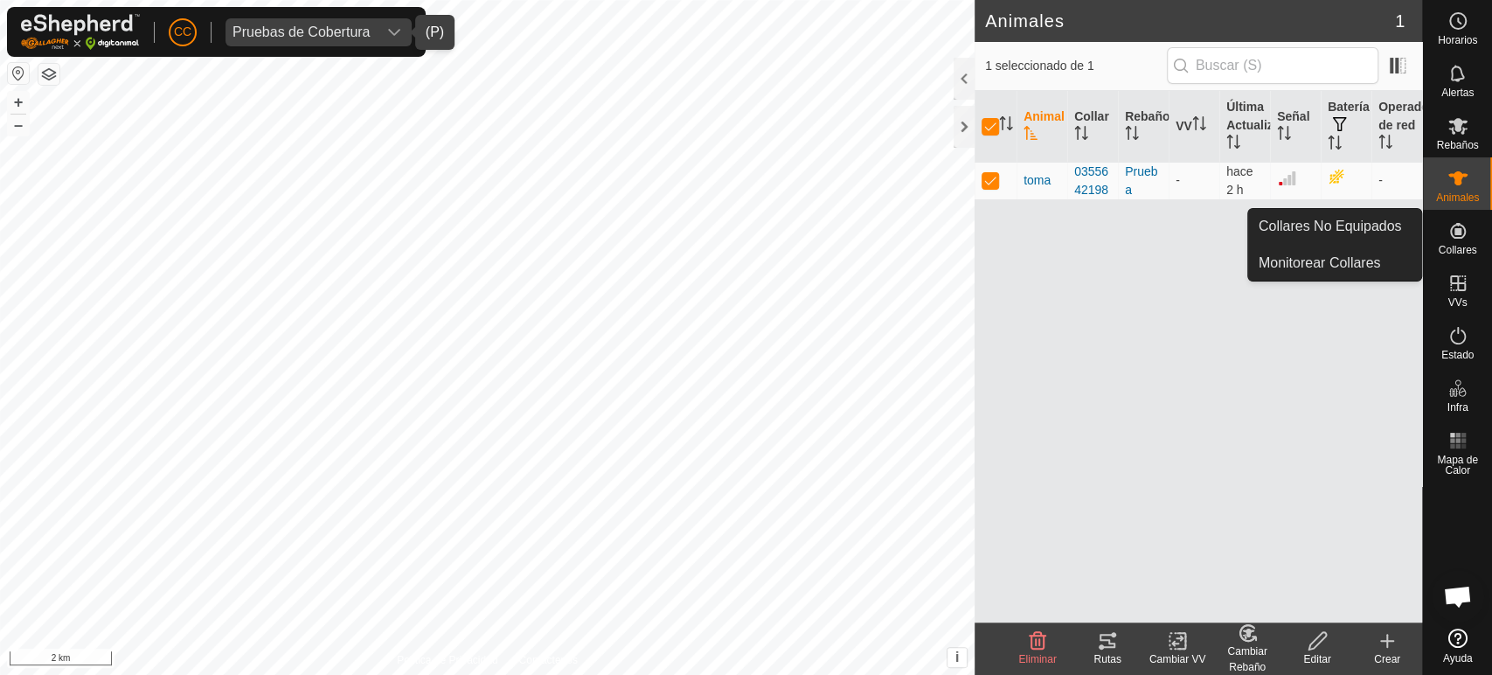  Describe the element at coordinates (547, 660) in the screenshot. I see `a: Contáctenos` at that location.